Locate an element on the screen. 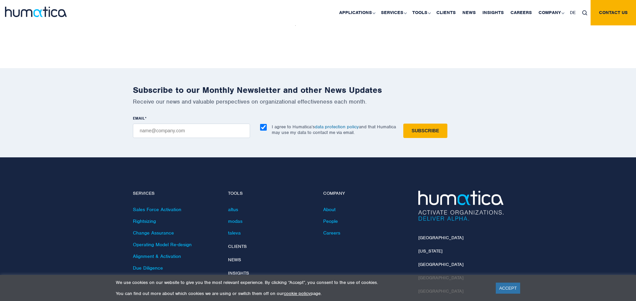  span: DE is located at coordinates (573, 12).